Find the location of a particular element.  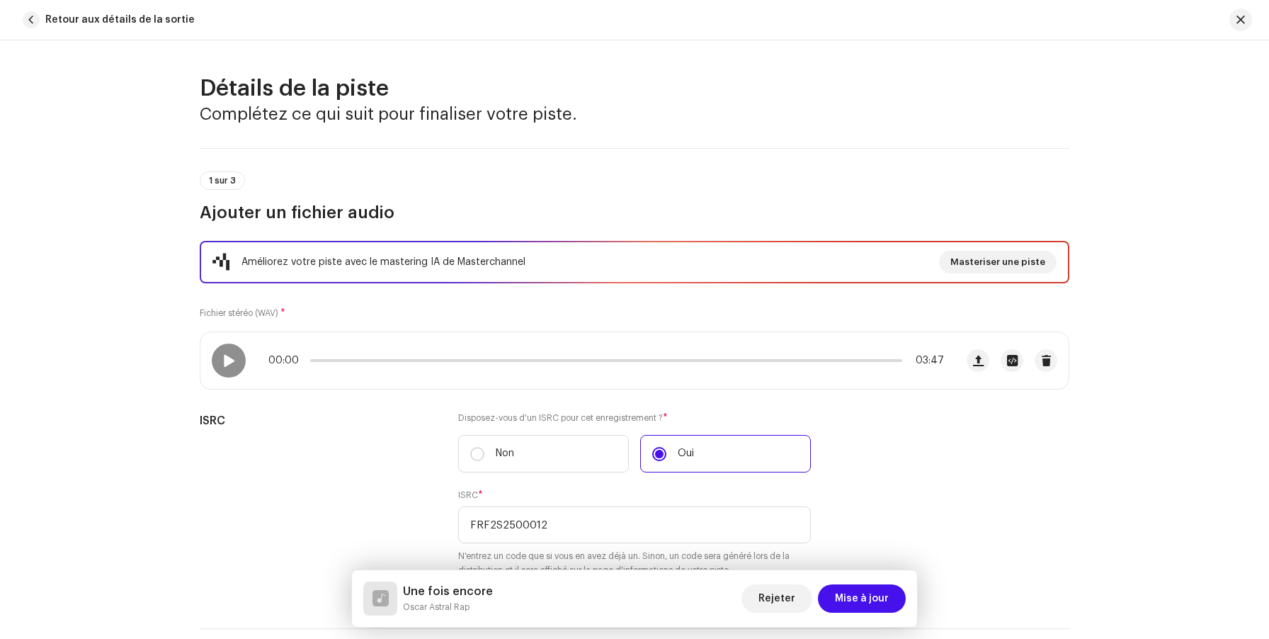

h3: Ajouter un fichier audio is located at coordinates (634, 212).